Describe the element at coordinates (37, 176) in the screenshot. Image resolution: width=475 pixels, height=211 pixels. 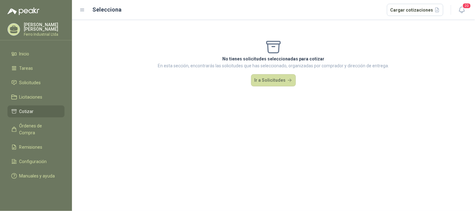
I see `span: Manuales y ayuda` at that location.